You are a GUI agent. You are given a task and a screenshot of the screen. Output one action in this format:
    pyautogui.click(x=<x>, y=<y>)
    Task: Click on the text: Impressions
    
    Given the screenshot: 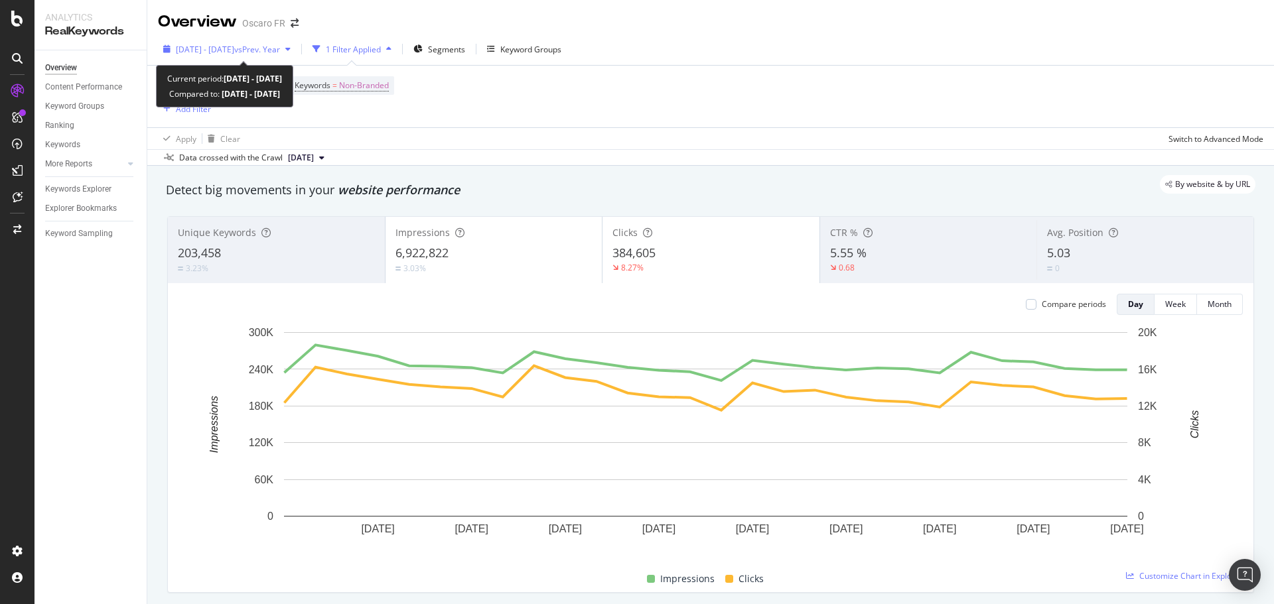 What is the action you would take?
    pyautogui.click(x=214, y=425)
    